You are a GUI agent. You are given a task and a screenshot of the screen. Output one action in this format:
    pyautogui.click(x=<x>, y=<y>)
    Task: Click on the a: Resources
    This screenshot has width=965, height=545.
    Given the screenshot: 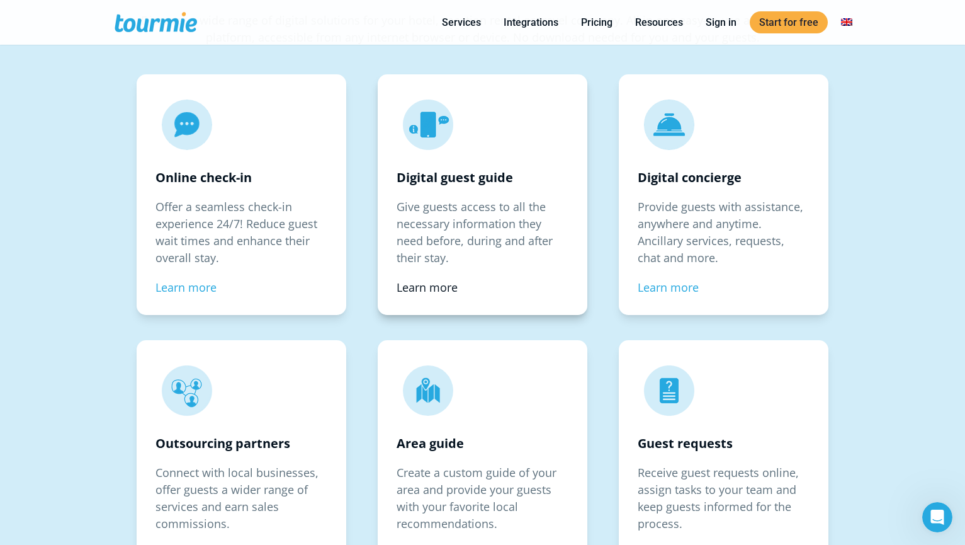 What is the action you would take?
    pyautogui.click(x=659, y=22)
    